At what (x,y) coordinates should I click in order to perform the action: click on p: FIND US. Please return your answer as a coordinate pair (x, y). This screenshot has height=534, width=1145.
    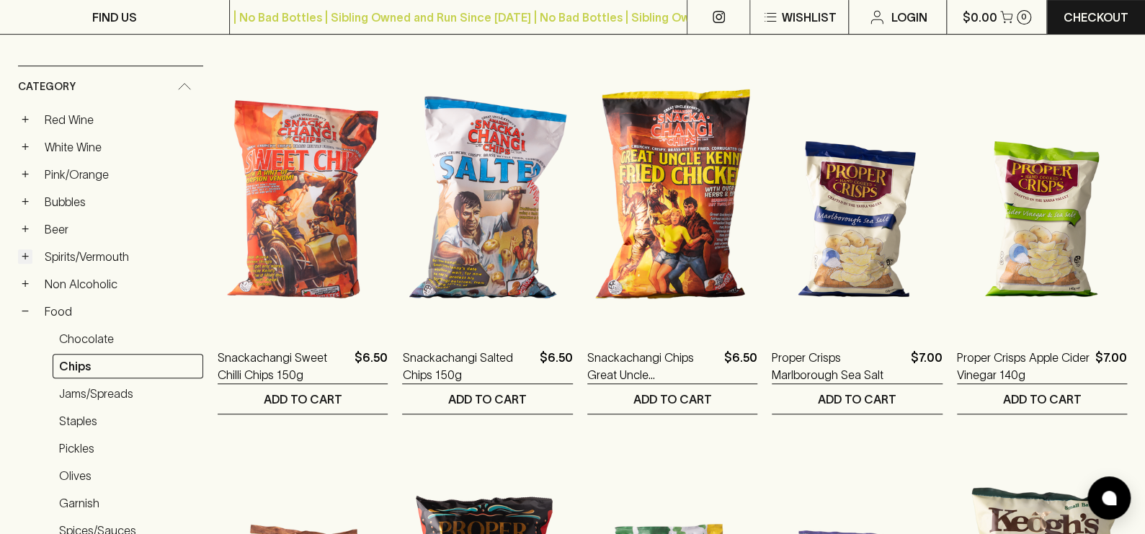
    Looking at the image, I should click on (115, 17).